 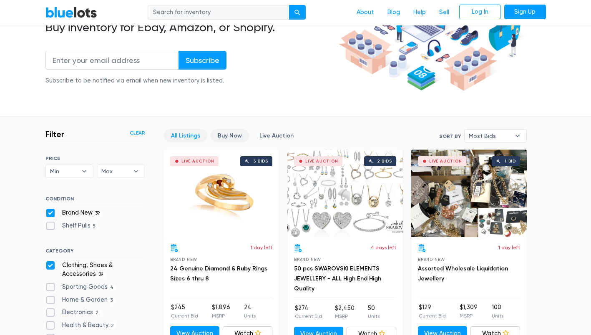 I want to click on h2: Buy inventory for Ebay, Amazon, or Shopify., so click(x=191, y=28).